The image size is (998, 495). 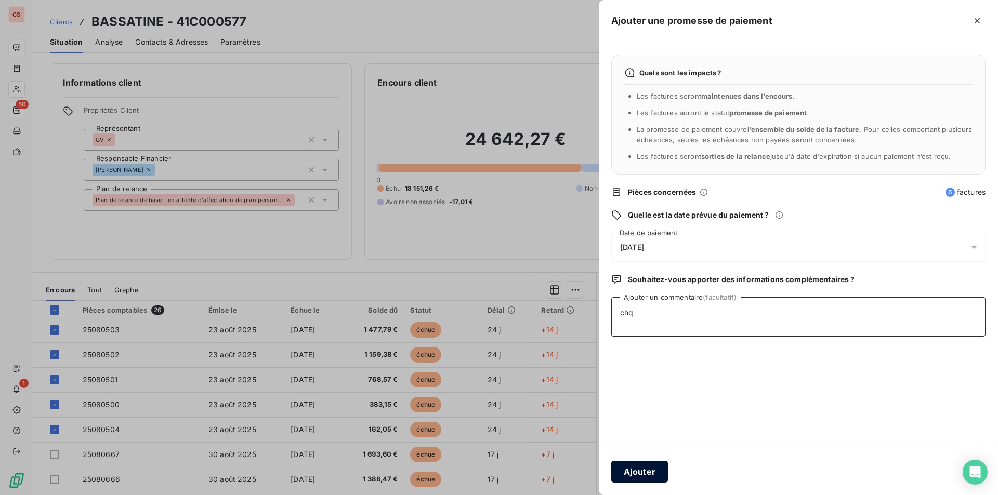 I want to click on span: La promesse de paiement couvre . Pour celles comportant plusieurs échéances, seules les échéances..., so click(x=805, y=135).